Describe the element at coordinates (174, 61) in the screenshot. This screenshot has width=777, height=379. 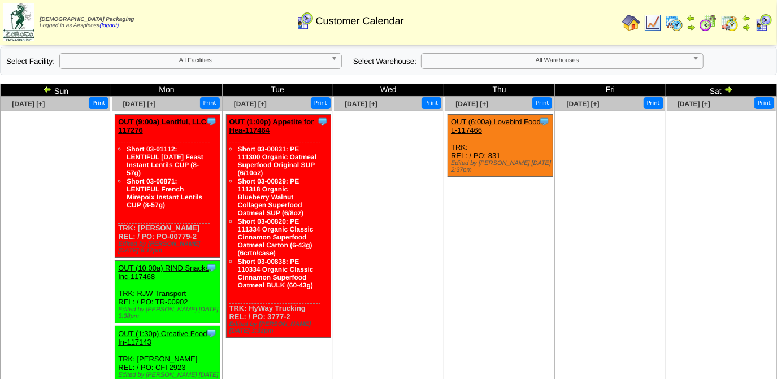
I see `div: Select Facility:` at that location.